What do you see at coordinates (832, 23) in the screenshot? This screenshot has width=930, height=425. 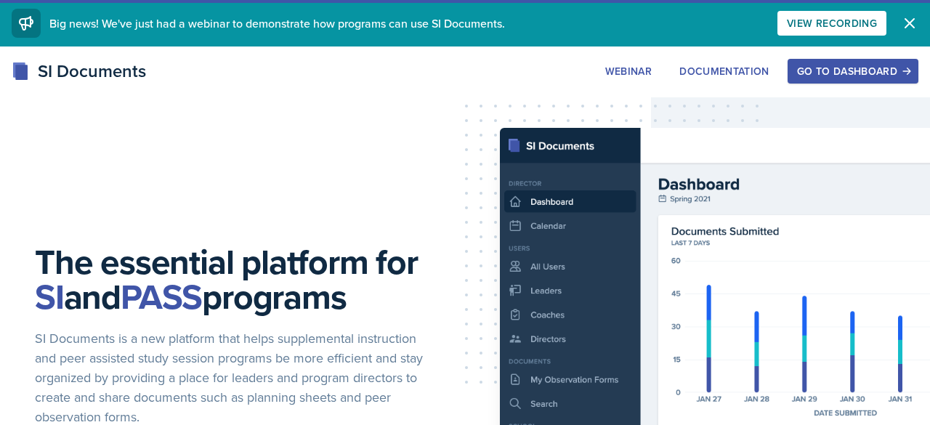 I see `button: View Recording` at bounding box center [832, 23].